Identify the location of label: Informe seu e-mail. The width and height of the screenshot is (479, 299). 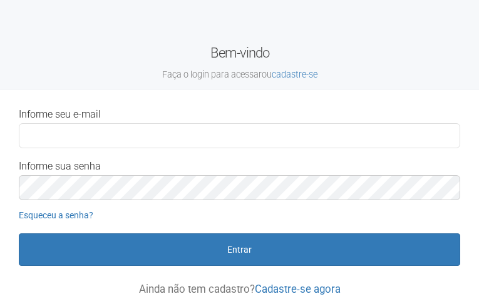
(59, 115).